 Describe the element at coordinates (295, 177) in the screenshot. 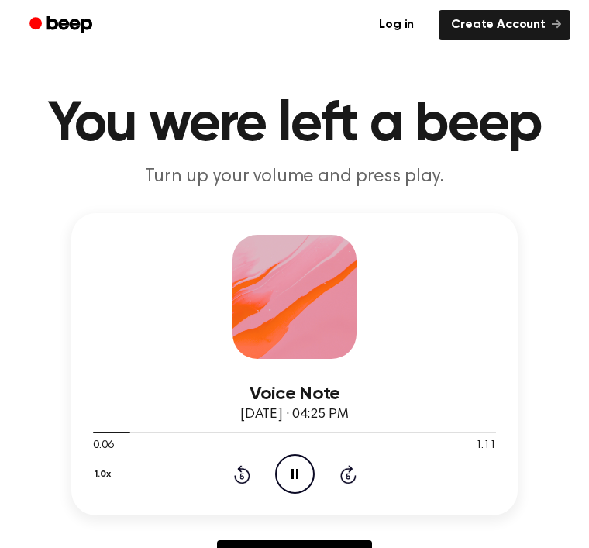

I see `p: Turn up your volume and press play.` at that location.